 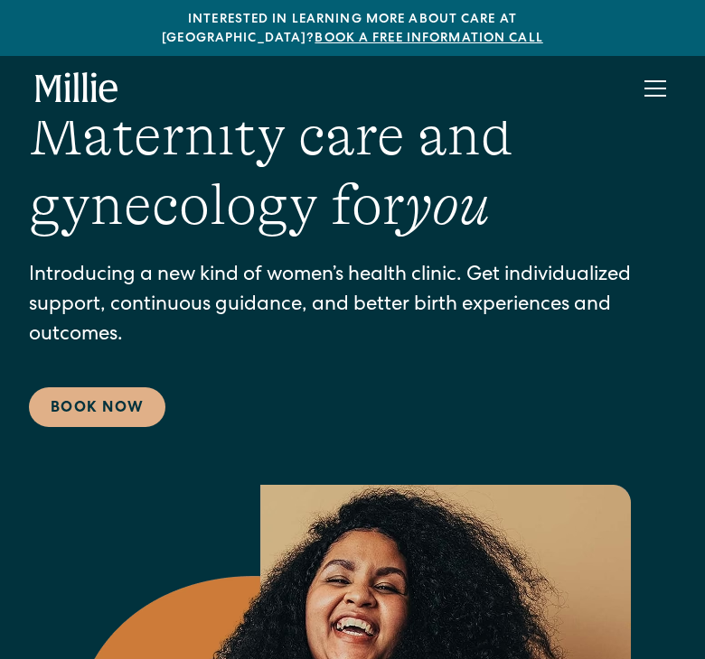 I want to click on div: menu, so click(x=651, y=89).